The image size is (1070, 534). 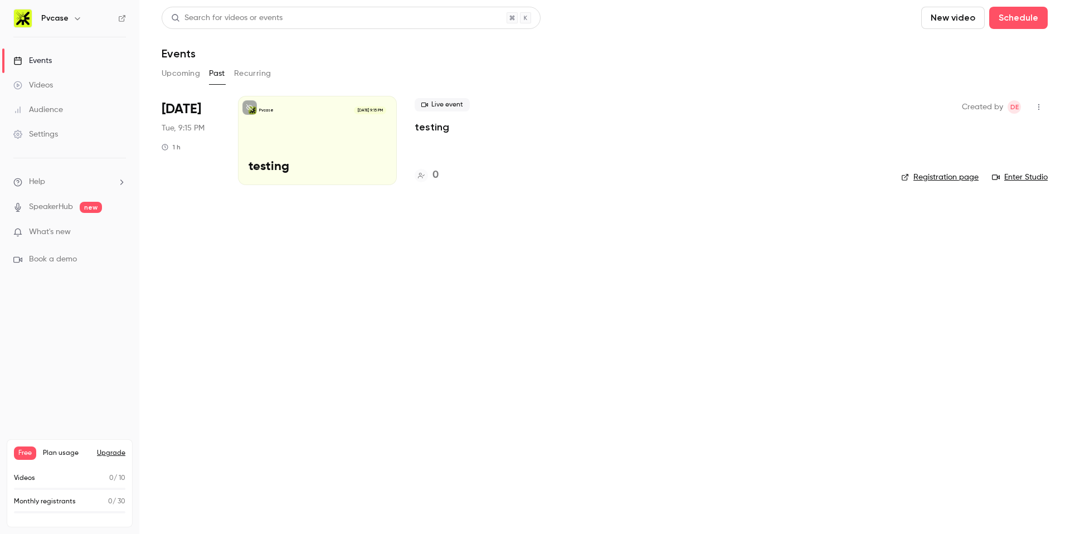 I want to click on a: testing, so click(x=432, y=127).